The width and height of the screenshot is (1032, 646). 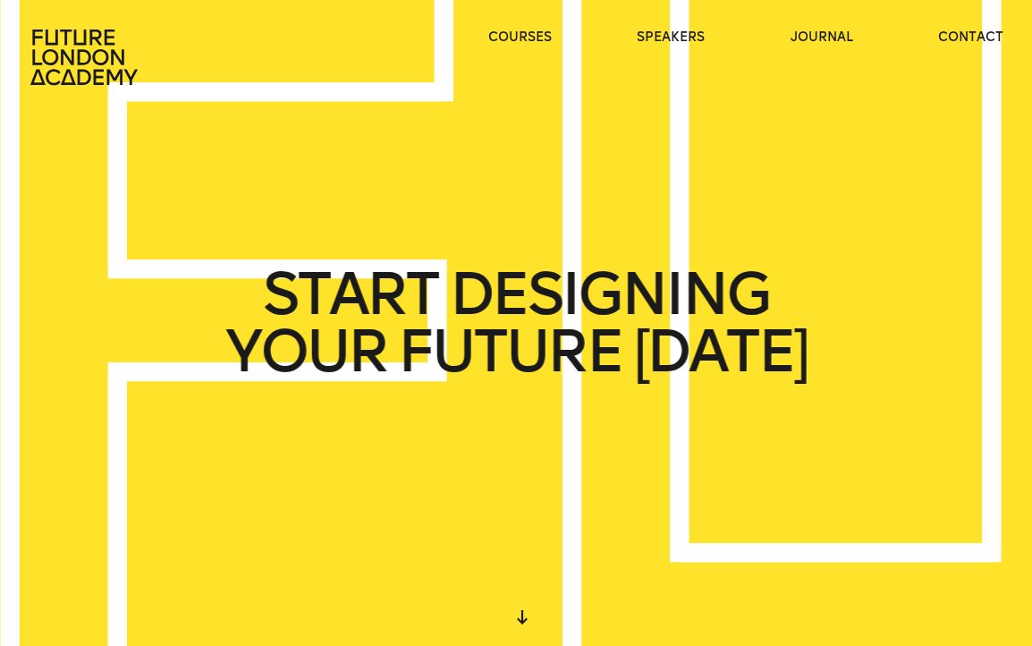 What do you see at coordinates (510, 351) in the screenshot?
I see `span: FUTURE` at bounding box center [510, 351].